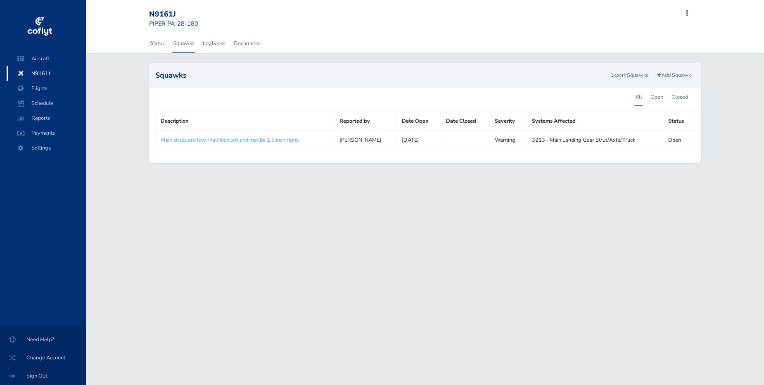 This screenshot has height=385, width=764. Describe the element at coordinates (679, 121) in the screenshot. I see `th: Status` at that location.